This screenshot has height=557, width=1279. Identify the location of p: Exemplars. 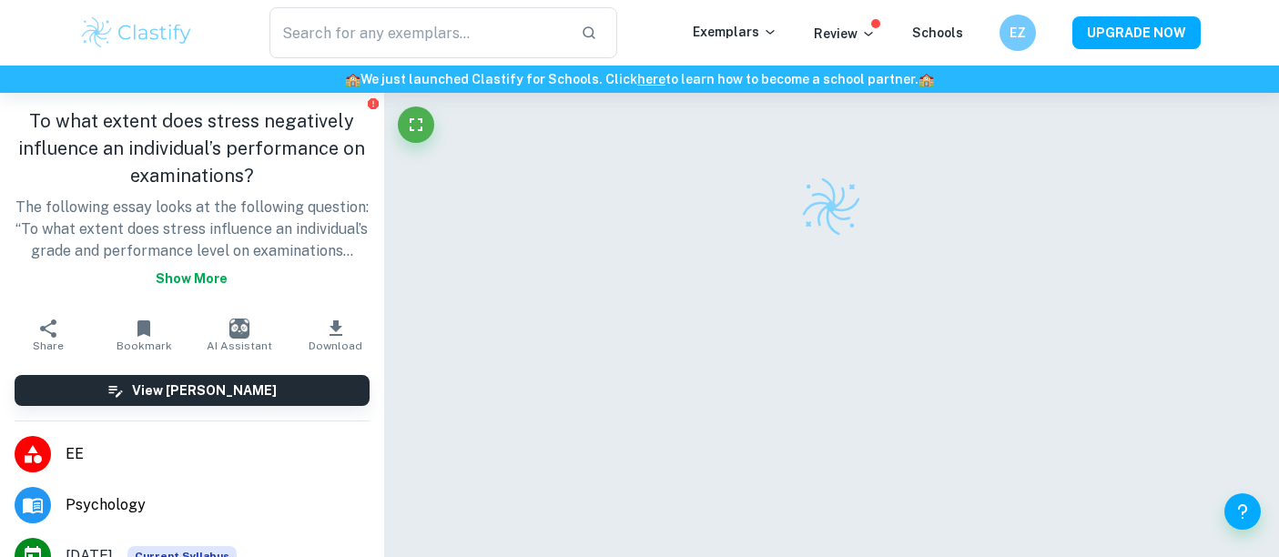
(734, 32).